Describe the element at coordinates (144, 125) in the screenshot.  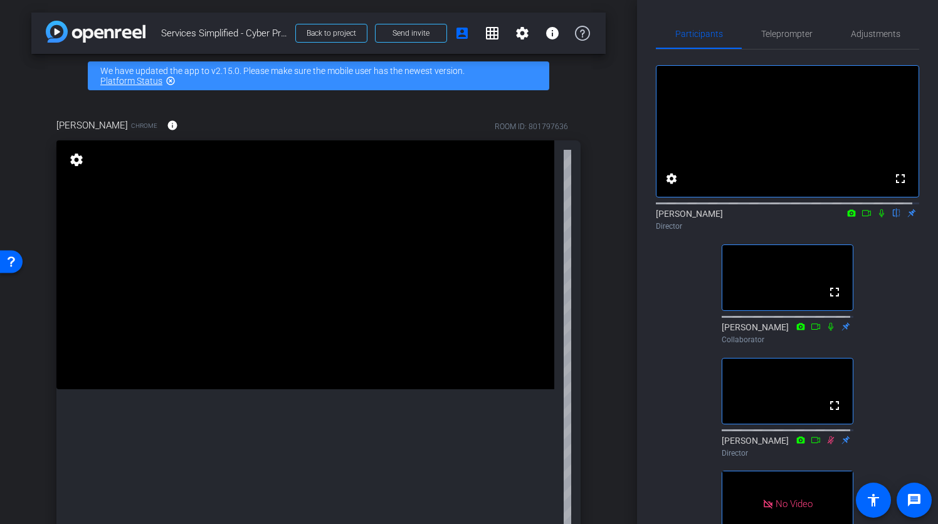
I see `span: Chrome` at that location.